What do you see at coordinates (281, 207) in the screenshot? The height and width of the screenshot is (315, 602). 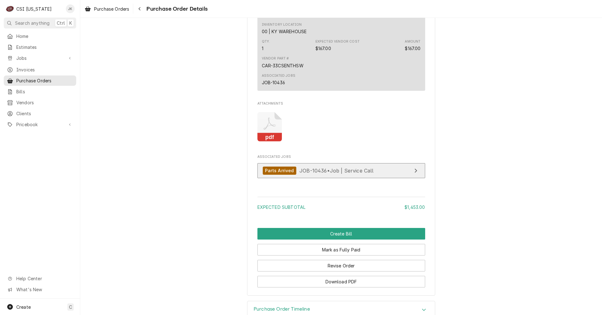 I see `span: Expected Subtotal` at bounding box center [281, 207].